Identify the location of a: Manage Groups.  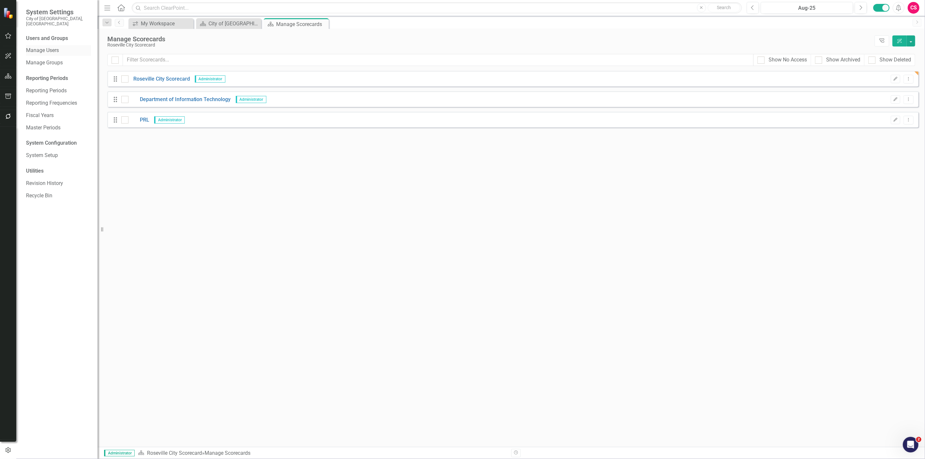
(59, 63).